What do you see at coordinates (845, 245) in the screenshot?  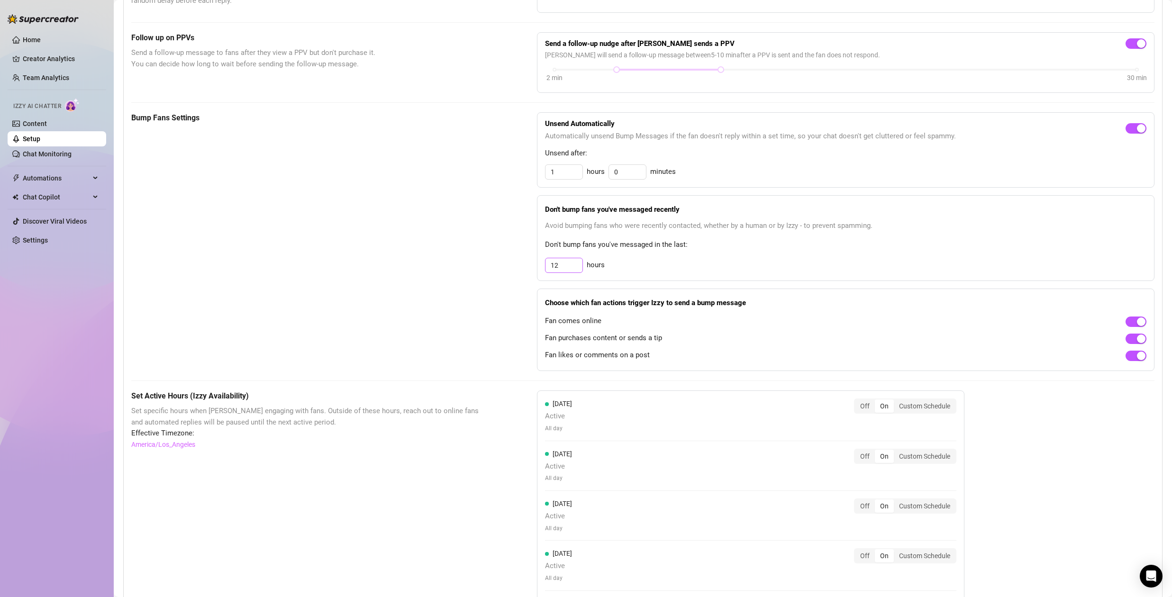 I see `span: Don't bump fans you've messaged in the last:` at bounding box center [845, 245].